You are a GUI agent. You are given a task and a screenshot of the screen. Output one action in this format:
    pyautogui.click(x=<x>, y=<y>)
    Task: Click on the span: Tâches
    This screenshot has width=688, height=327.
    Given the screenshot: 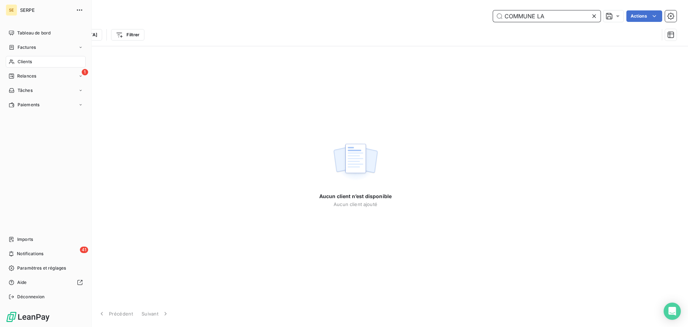 What is the action you would take?
    pyautogui.click(x=25, y=90)
    